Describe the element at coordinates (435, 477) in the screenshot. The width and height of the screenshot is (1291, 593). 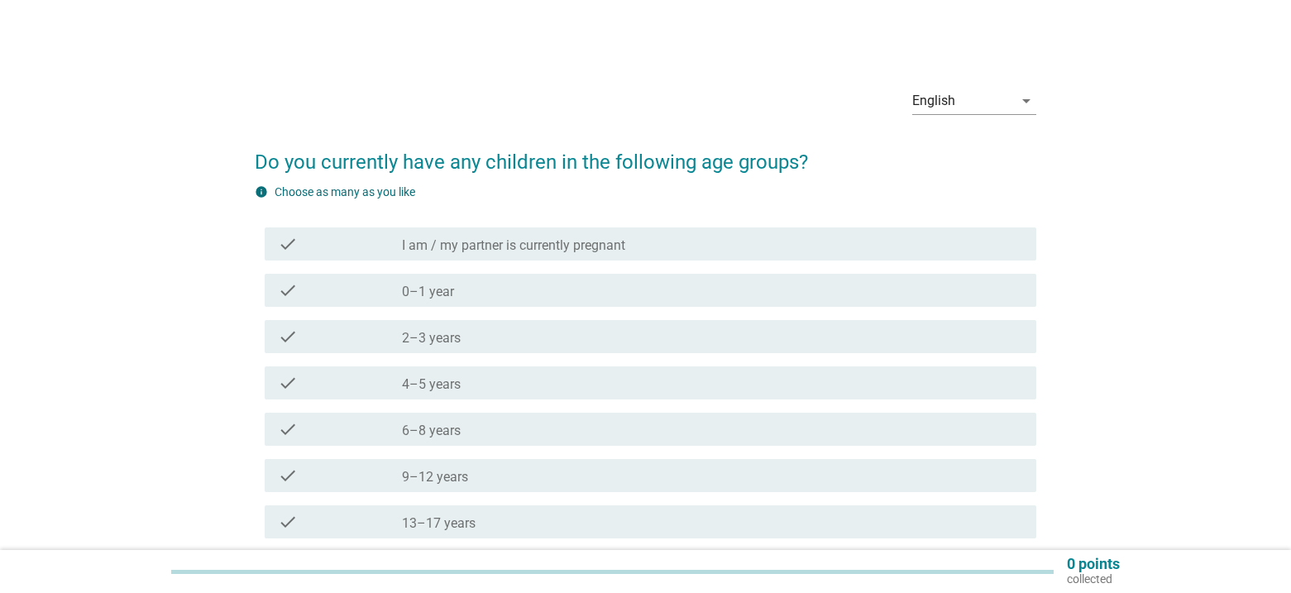
I see `label: 9–12 years` at that location.